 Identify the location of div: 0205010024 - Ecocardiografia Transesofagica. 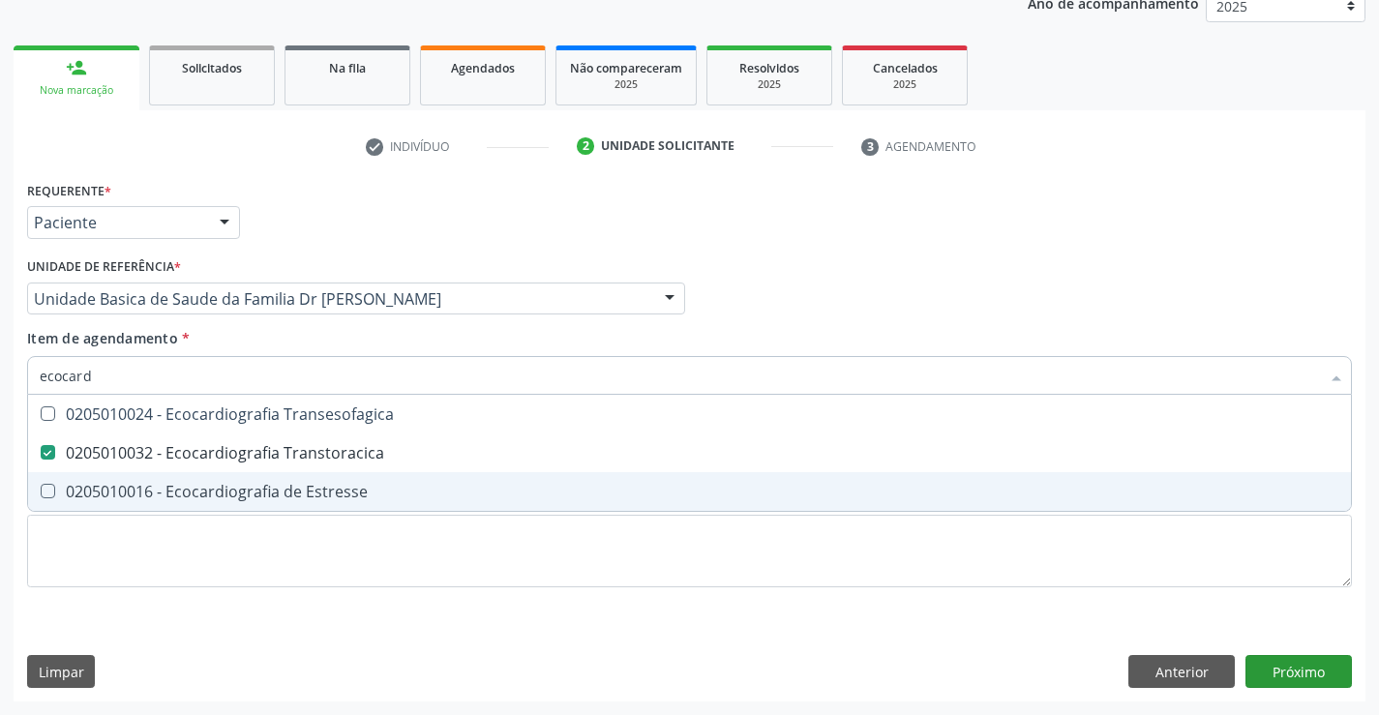
(689, 414).